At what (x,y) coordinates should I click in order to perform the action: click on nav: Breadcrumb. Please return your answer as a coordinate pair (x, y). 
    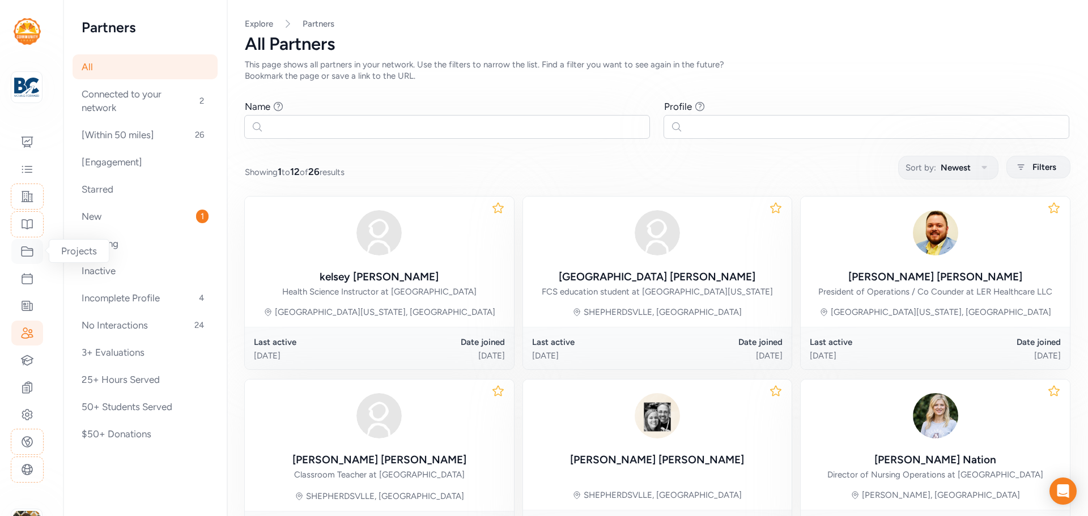
    Looking at the image, I should click on (658, 24).